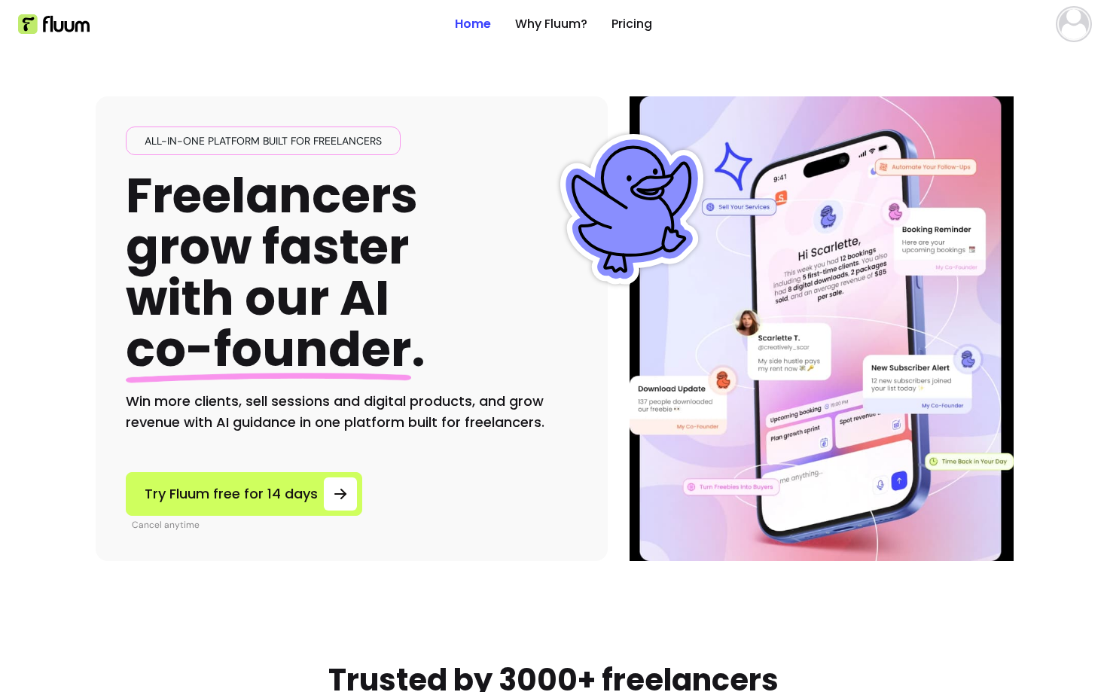 This screenshot has width=1107, height=692. Describe the element at coordinates (268, 349) in the screenshot. I see `span: co-founder` at that location.